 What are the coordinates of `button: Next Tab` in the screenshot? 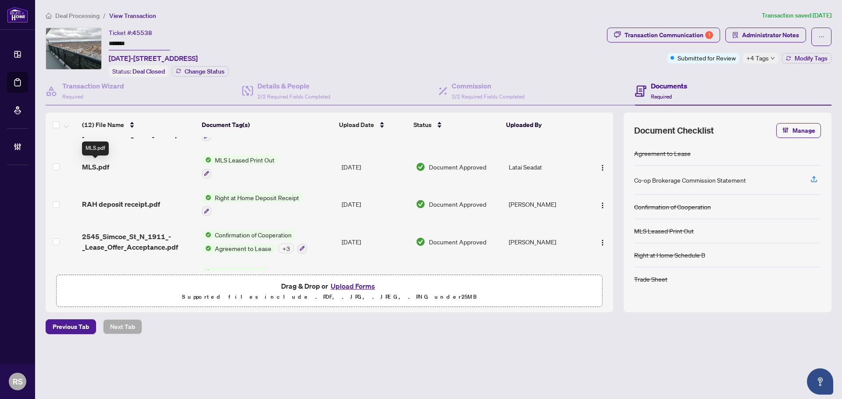 It's located at (122, 327).